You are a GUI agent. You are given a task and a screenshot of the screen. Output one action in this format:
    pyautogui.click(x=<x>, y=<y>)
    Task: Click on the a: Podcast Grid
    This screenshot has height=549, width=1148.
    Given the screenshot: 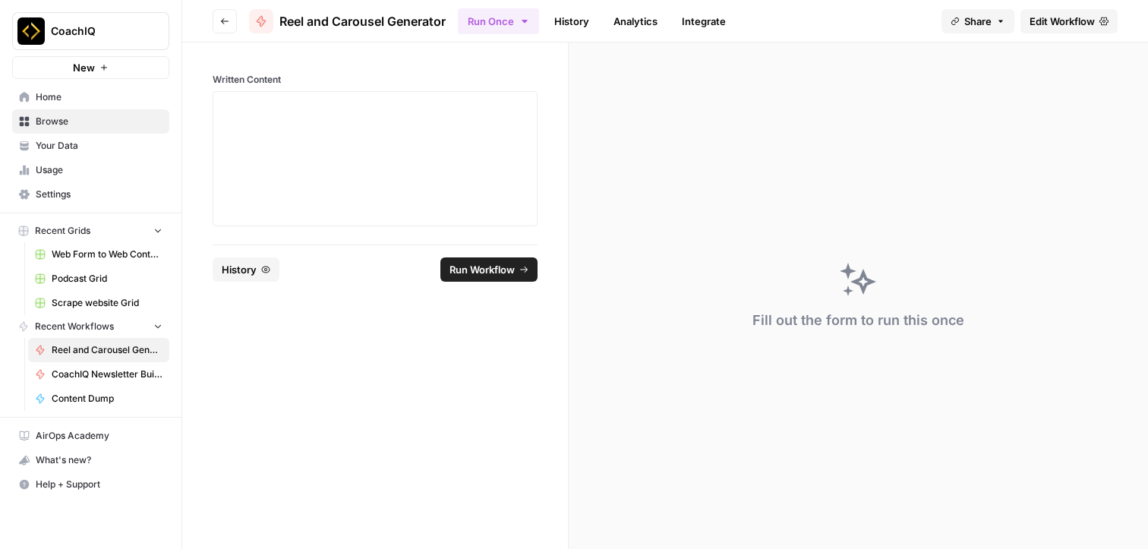 What is the action you would take?
    pyautogui.click(x=99, y=279)
    